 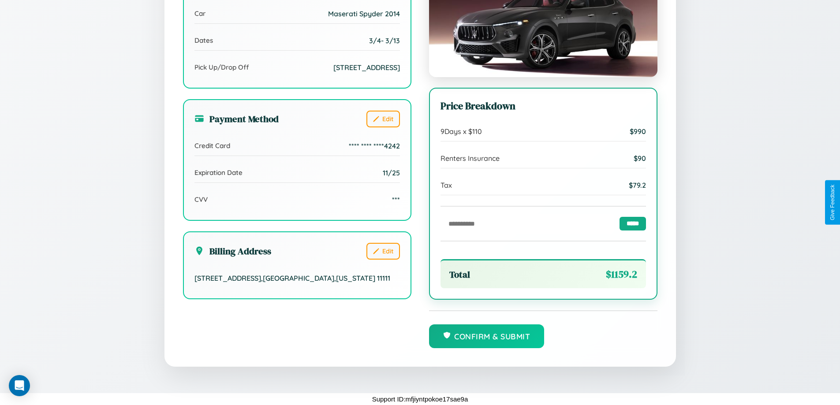 What do you see at coordinates (212, 146) in the screenshot?
I see `span: Credit Card` at bounding box center [212, 146].